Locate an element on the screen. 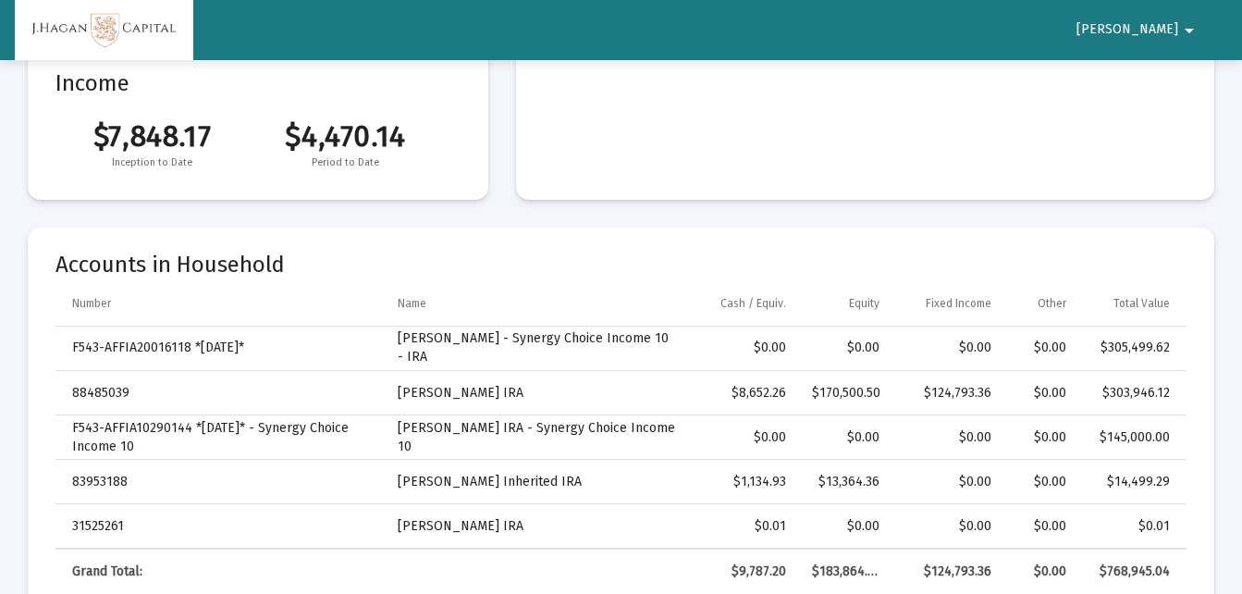 The width and height of the screenshot is (1242, 594). div: $13,364.36 is located at coordinates (845, 482).